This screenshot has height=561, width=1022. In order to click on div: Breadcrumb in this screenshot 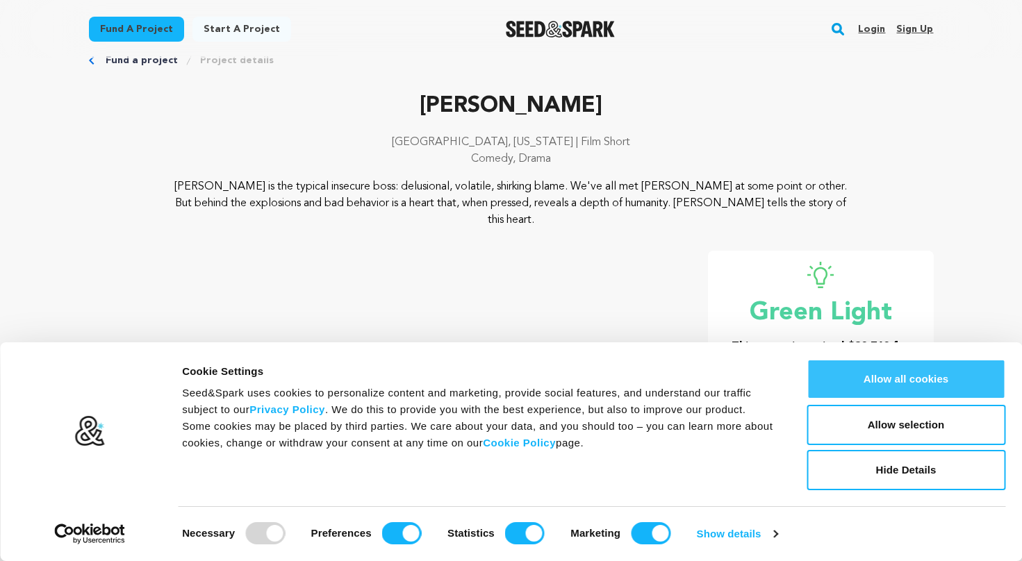, I will do `click(511, 60)`.